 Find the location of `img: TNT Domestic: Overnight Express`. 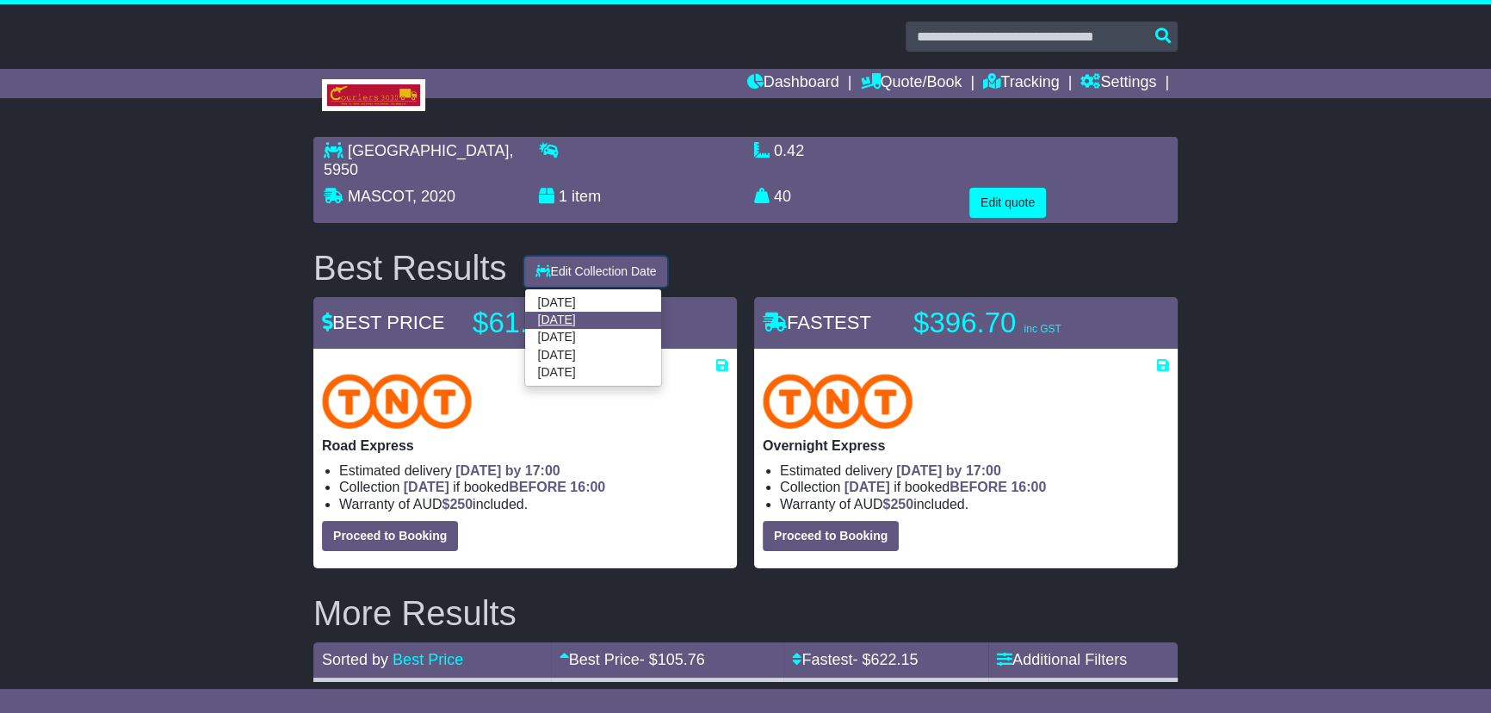

img: TNT Domestic: Overnight Express is located at coordinates (837, 401).